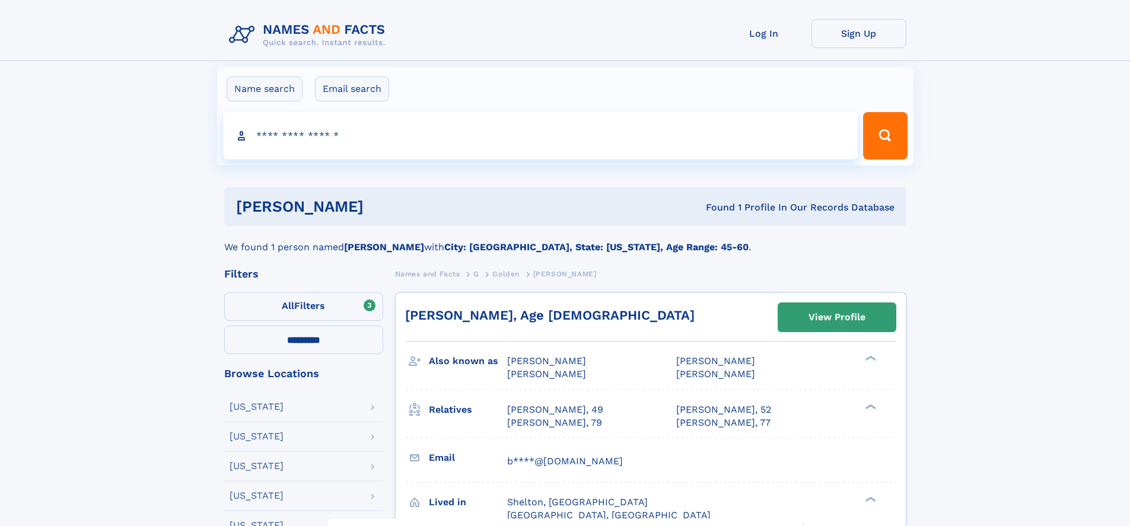 The image size is (1130, 526). Describe the element at coordinates (476, 274) in the screenshot. I see `a: G` at that location.